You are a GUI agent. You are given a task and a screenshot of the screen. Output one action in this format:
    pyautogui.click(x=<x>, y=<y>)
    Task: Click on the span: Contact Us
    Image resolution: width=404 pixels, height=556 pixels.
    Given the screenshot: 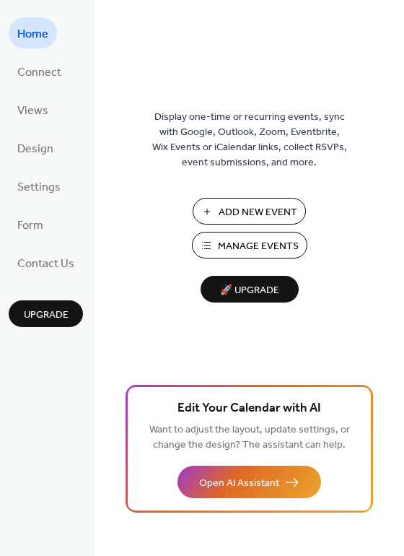 What is the action you would take?
    pyautogui.click(x=45, y=264)
    